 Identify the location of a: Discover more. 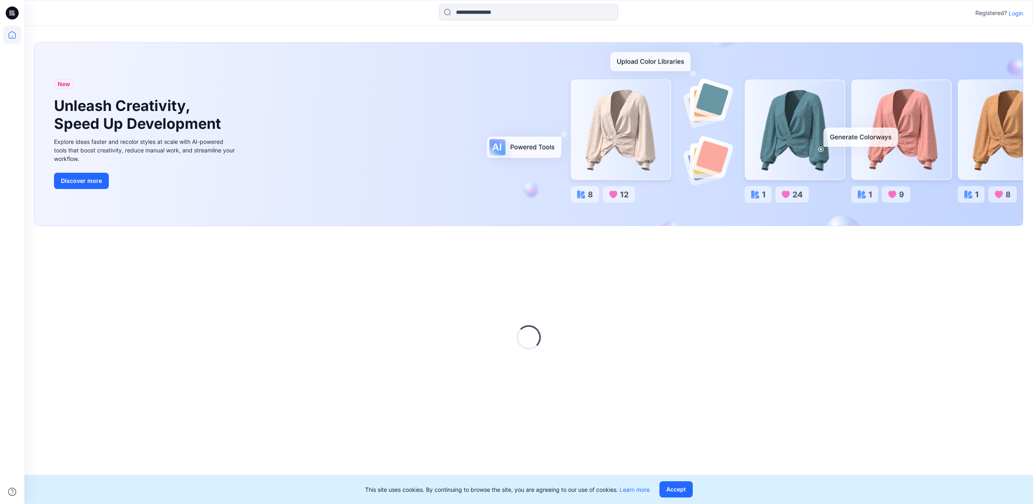
(145, 181).